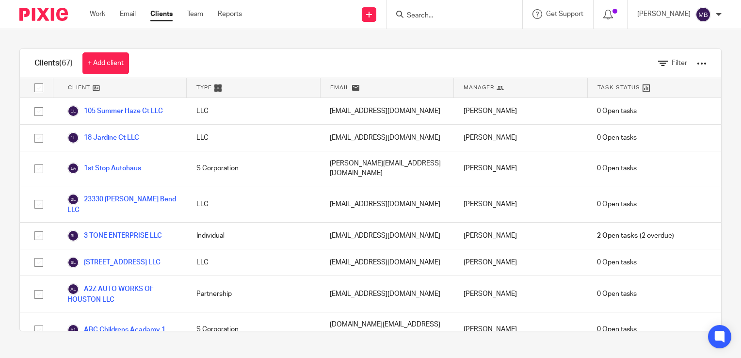 The image size is (741, 358). Describe the element at coordinates (479, 87) in the screenshot. I see `span: Manager` at that location.